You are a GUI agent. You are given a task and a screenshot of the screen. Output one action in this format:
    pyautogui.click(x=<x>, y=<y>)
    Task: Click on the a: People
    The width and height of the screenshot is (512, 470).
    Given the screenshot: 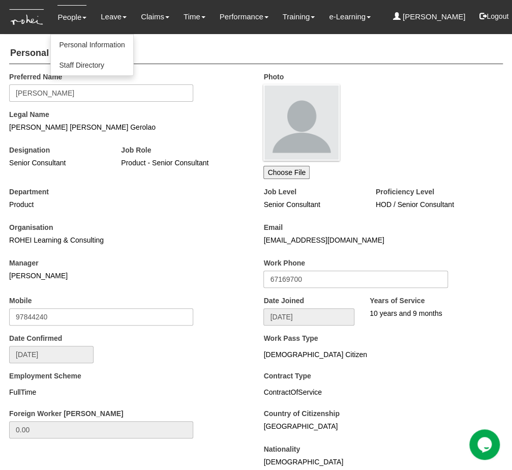 What is the action you would take?
    pyautogui.click(x=72, y=17)
    